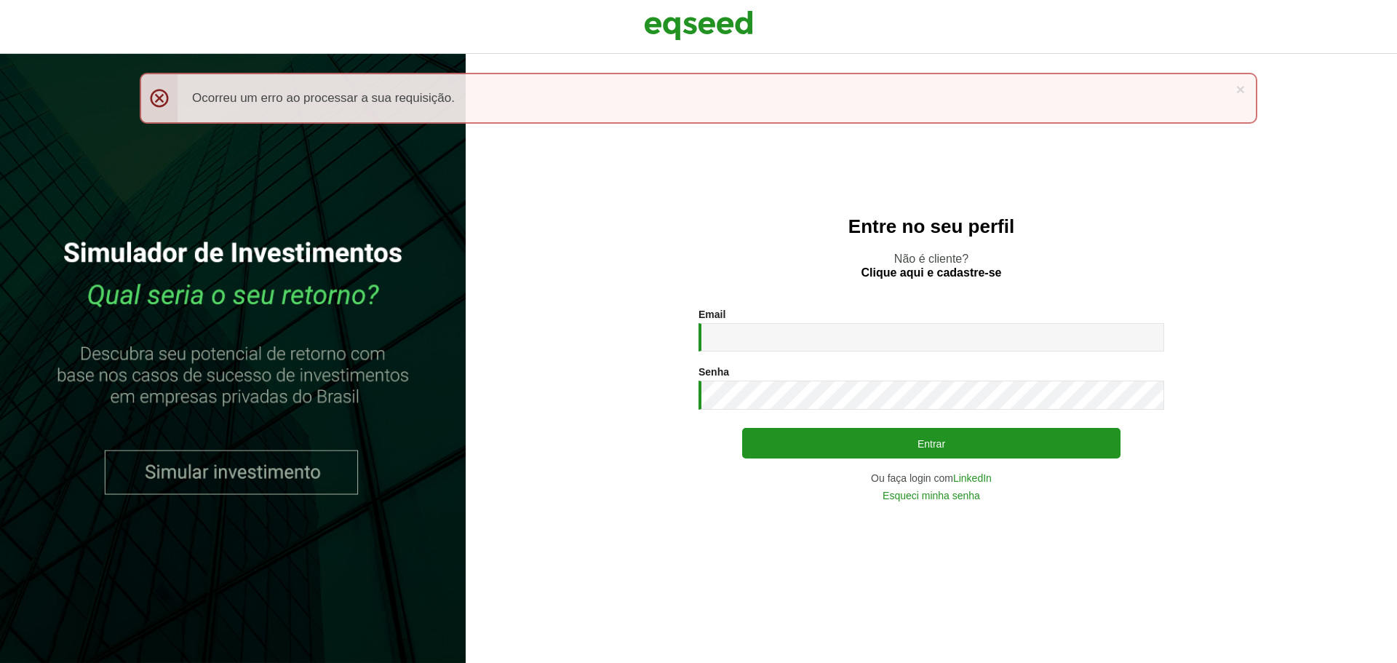 The image size is (1397, 663). What do you see at coordinates (714, 372) in the screenshot?
I see `label: Senha` at bounding box center [714, 372].